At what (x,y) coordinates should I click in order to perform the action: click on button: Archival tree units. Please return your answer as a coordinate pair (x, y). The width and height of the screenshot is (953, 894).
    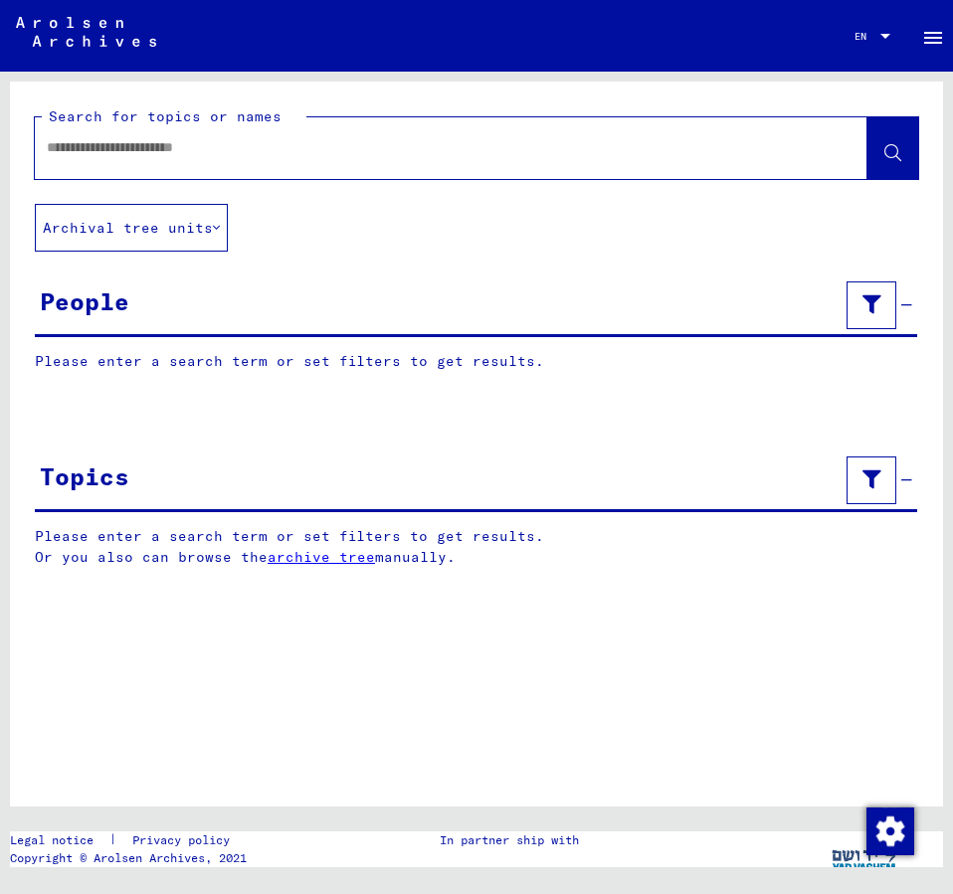
    Looking at the image, I should click on (131, 228).